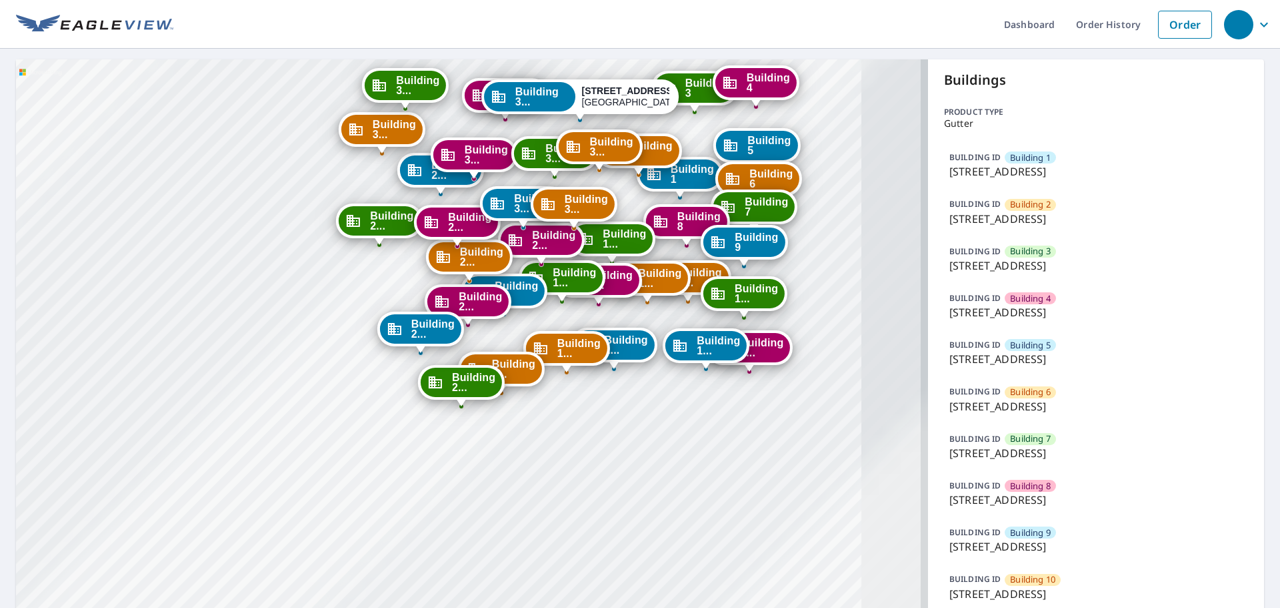 The image size is (1280, 608). What do you see at coordinates (756, 86) in the screenshot?
I see `div: Dropped pin, building Building 4, Commercial property, 7627 East 37th Street North Wichita, KS 67226` at bounding box center [756, 86].